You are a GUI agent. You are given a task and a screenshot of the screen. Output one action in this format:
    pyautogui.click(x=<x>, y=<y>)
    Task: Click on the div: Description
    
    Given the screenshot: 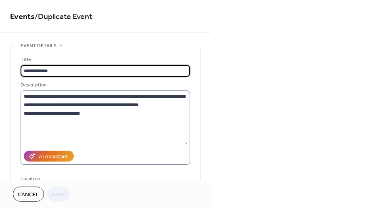 What is the action you would take?
    pyautogui.click(x=105, y=85)
    